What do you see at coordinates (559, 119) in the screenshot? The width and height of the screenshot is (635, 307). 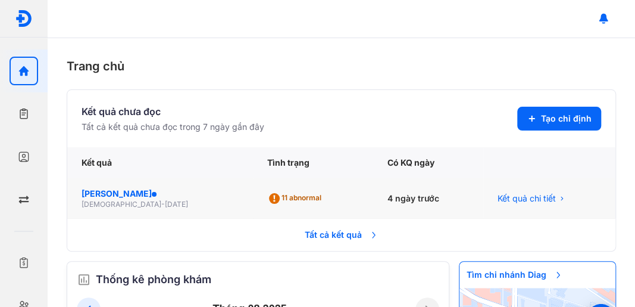 I see `button: Tạo chỉ định` at bounding box center [559, 119].